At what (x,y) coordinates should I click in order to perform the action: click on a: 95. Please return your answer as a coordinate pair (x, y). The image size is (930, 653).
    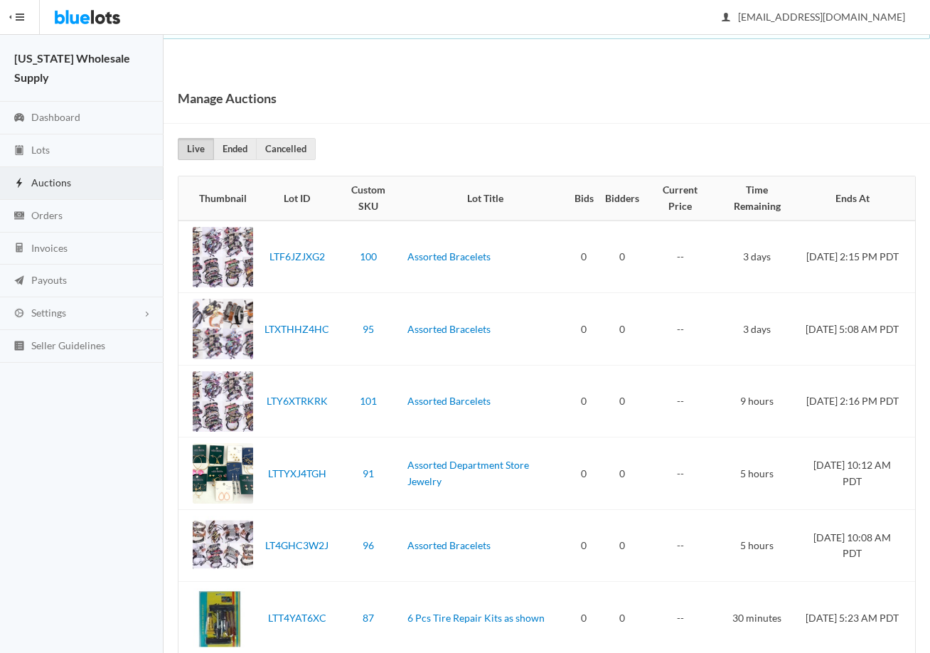
    Looking at the image, I should click on (368, 329).